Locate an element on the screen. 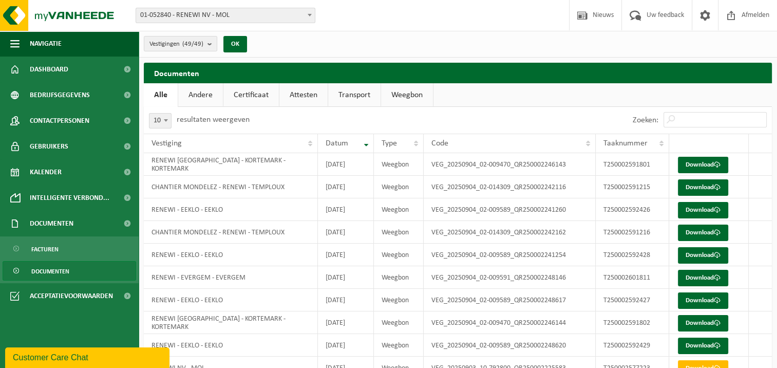 The width and height of the screenshot is (777, 368). td: RENEWI - EVERGEM - EVERGEM is located at coordinates (231, 277).